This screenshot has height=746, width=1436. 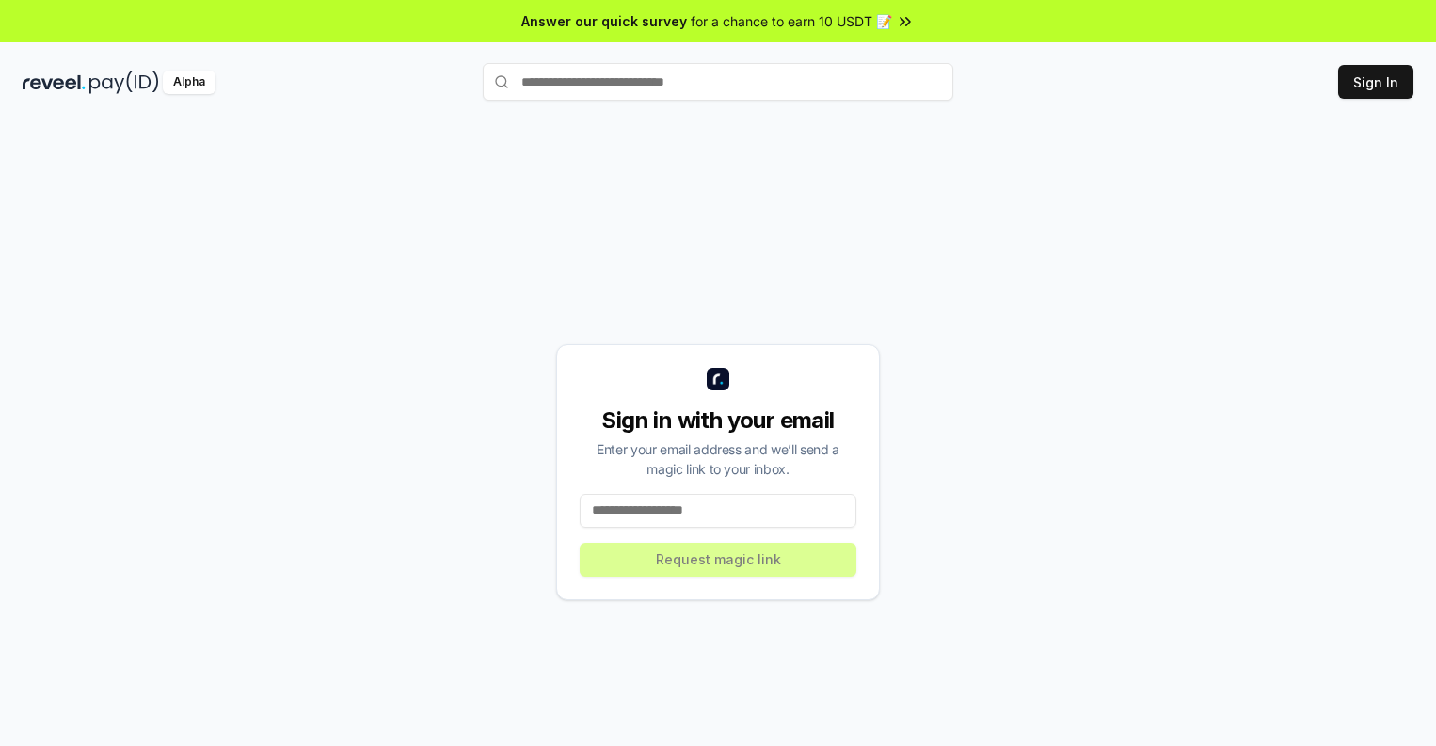 What do you see at coordinates (718, 459) in the screenshot?
I see `div: Enter your email address and we’ll send a magic link to your inbox.` at bounding box center [718, 459].